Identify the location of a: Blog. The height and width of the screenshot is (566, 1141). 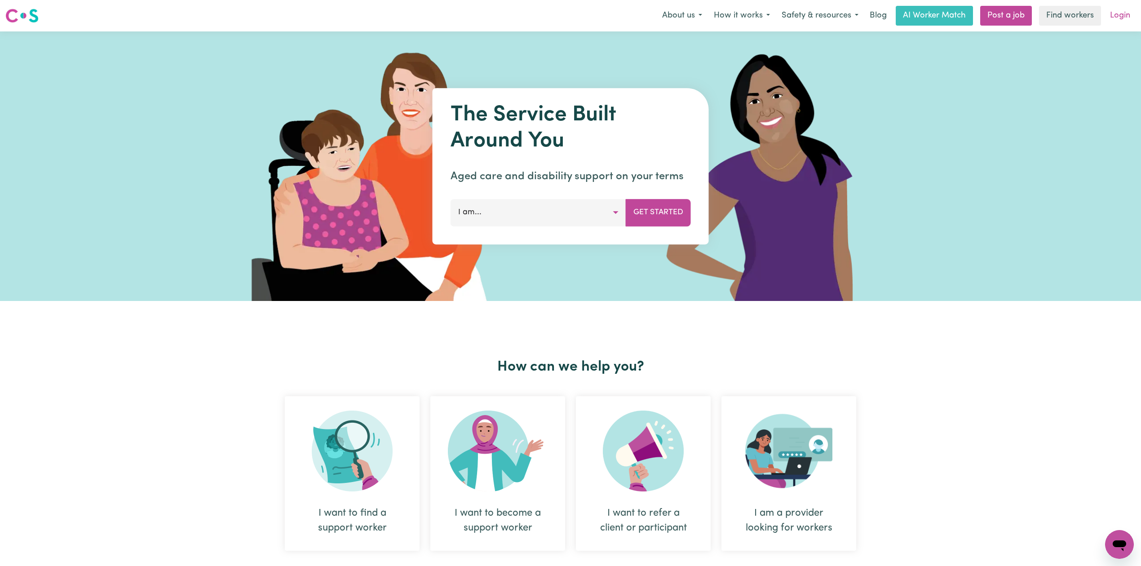
(878, 16).